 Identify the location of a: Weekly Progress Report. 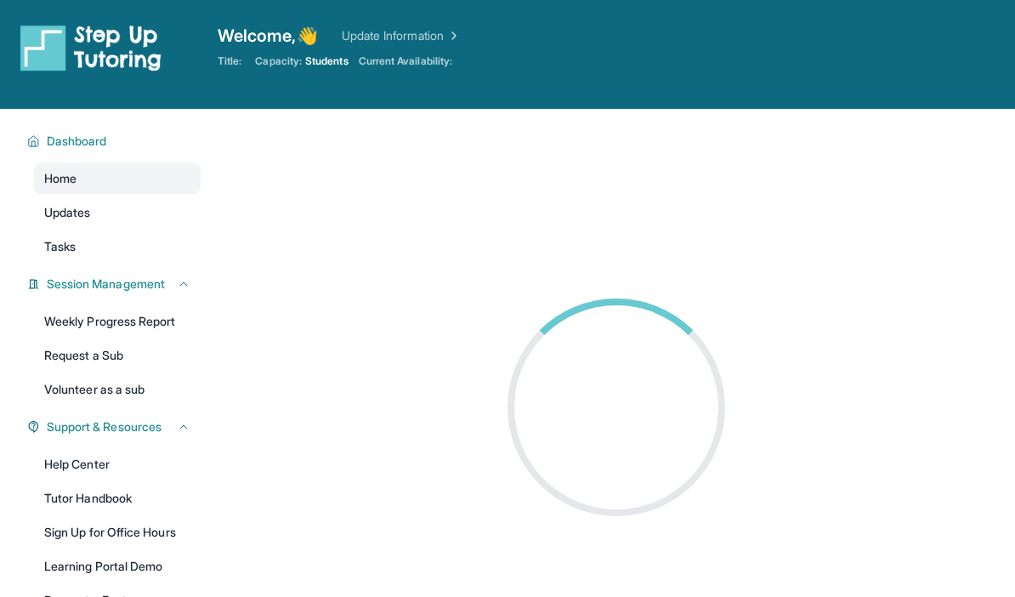
(117, 321).